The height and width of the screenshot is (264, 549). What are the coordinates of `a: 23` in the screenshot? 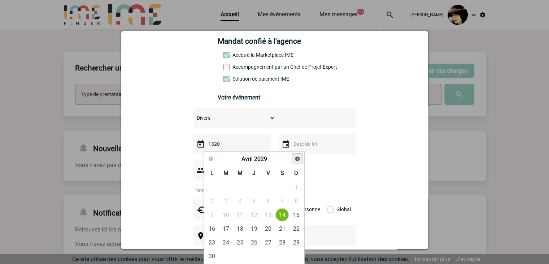 It's located at (212, 242).